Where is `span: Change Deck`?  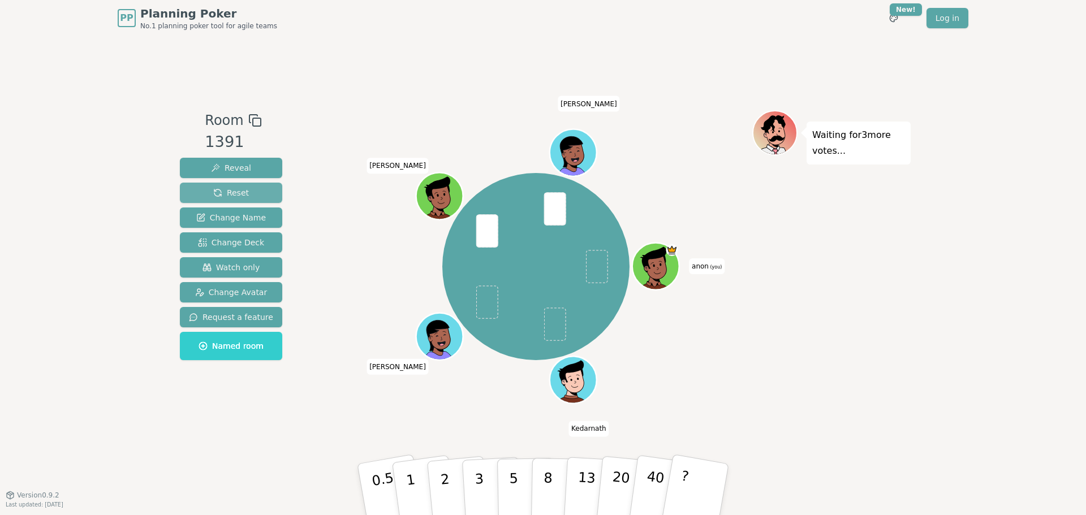 span: Change Deck is located at coordinates (231, 243).